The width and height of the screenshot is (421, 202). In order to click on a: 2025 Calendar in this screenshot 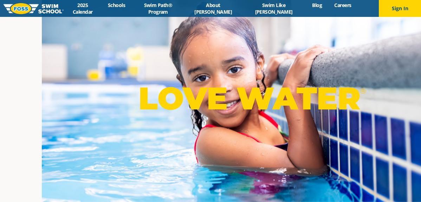, I will do `click(83, 8)`.